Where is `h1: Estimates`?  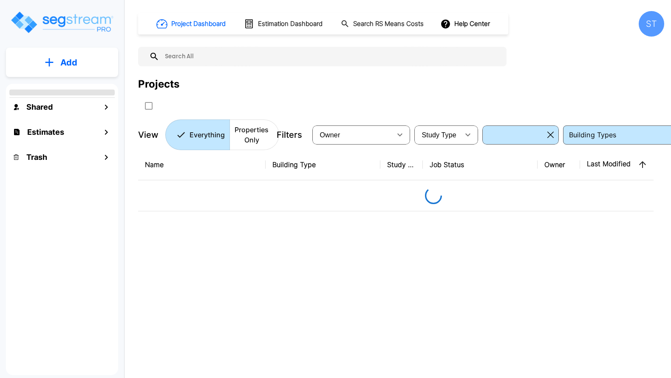
h1: Estimates is located at coordinates (45, 132).